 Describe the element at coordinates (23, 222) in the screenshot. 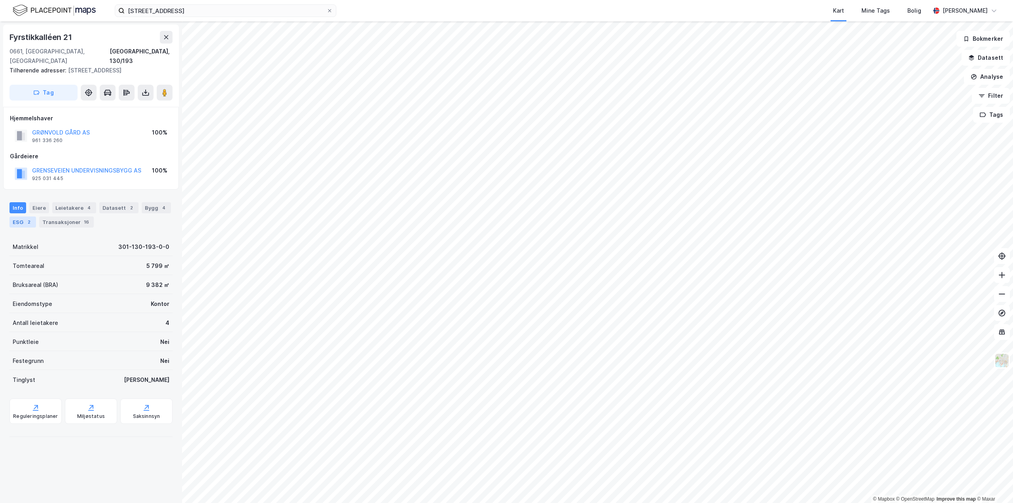

I see `div: ESG` at that location.